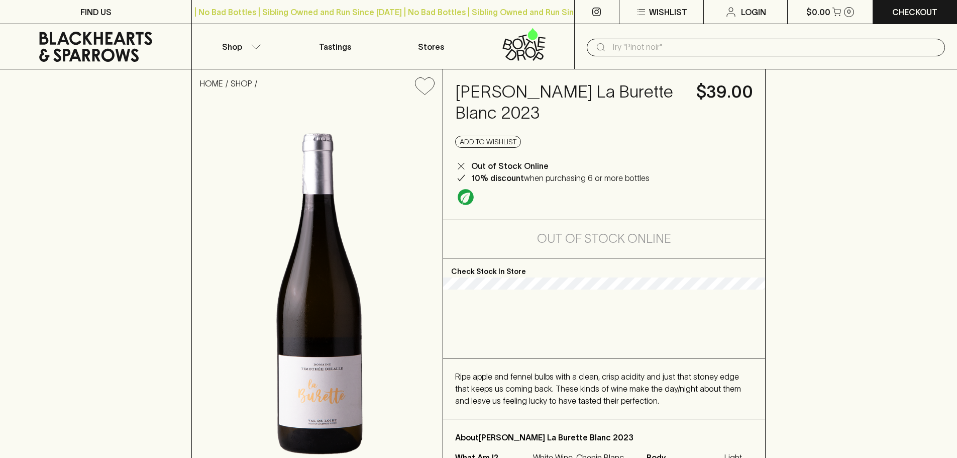 The width and height of the screenshot is (957, 458). What do you see at coordinates (335, 47) in the screenshot?
I see `p: Tastings` at bounding box center [335, 47].